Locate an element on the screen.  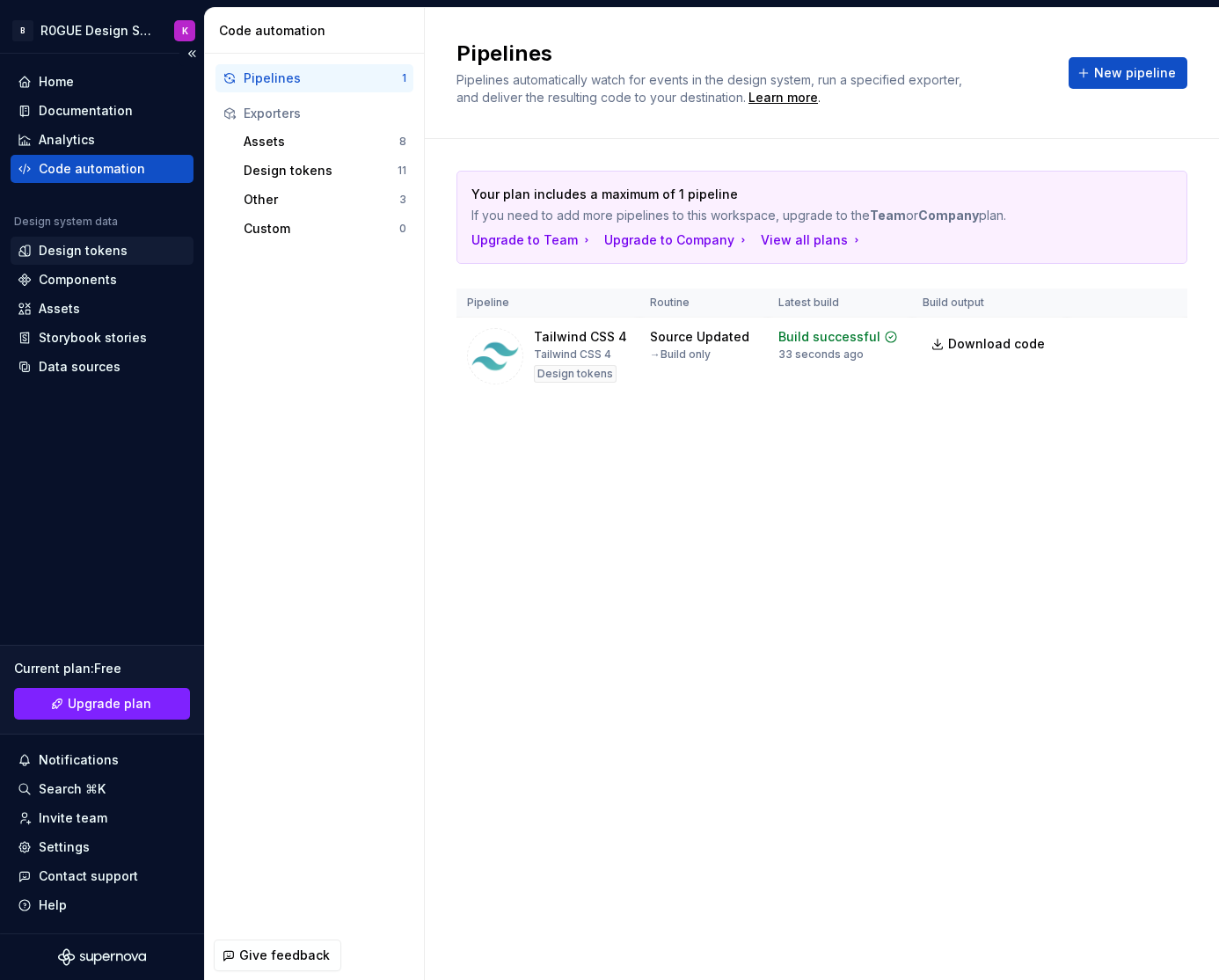
div: B is located at coordinates (23, 31).